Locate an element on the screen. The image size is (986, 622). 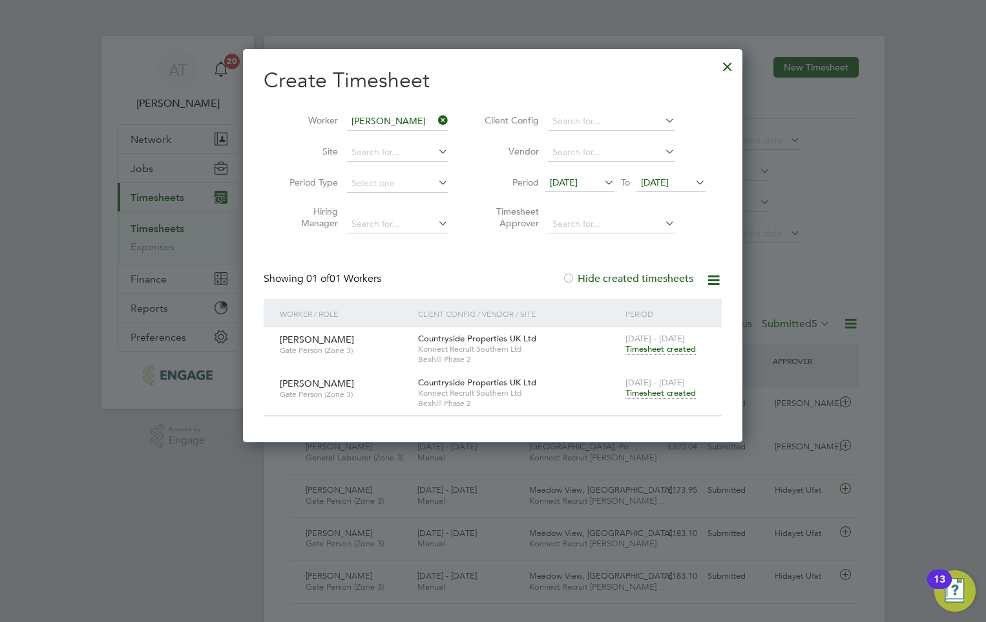
div: 13 is located at coordinates (939, 587).